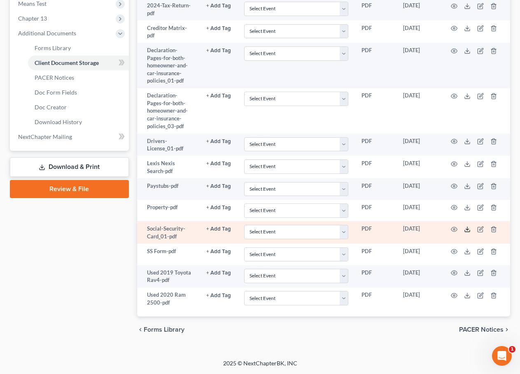 This screenshot has height=374, width=520. I want to click on span: Download History, so click(58, 122).